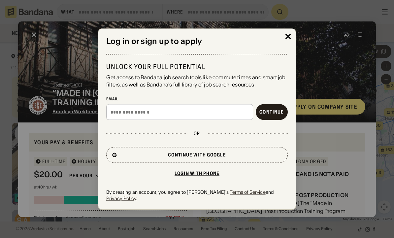  I want to click on a: Terms of Service, so click(247, 192).